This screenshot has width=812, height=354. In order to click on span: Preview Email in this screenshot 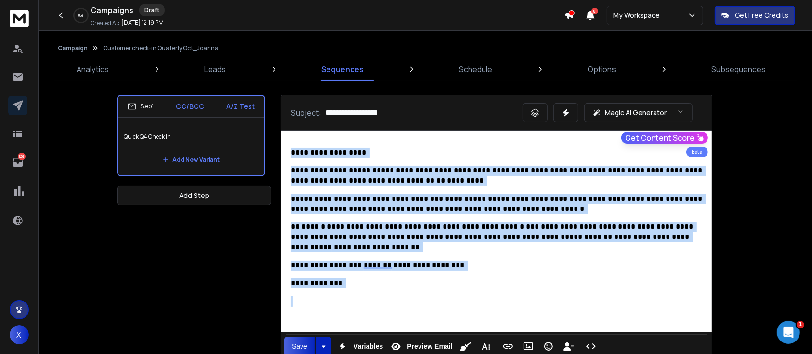, I will do `click(430, 346)`.